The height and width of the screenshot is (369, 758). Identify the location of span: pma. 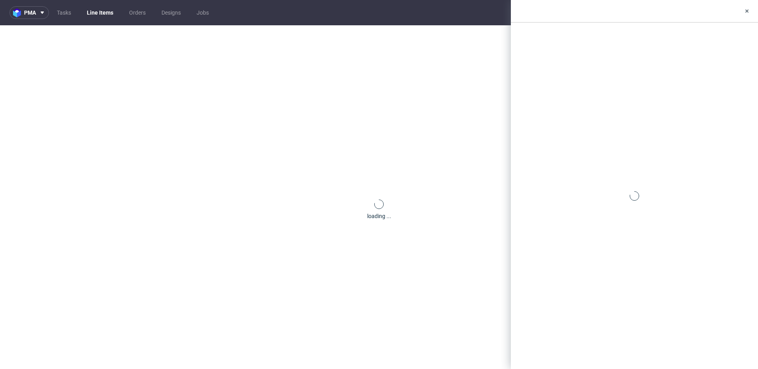
(30, 13).